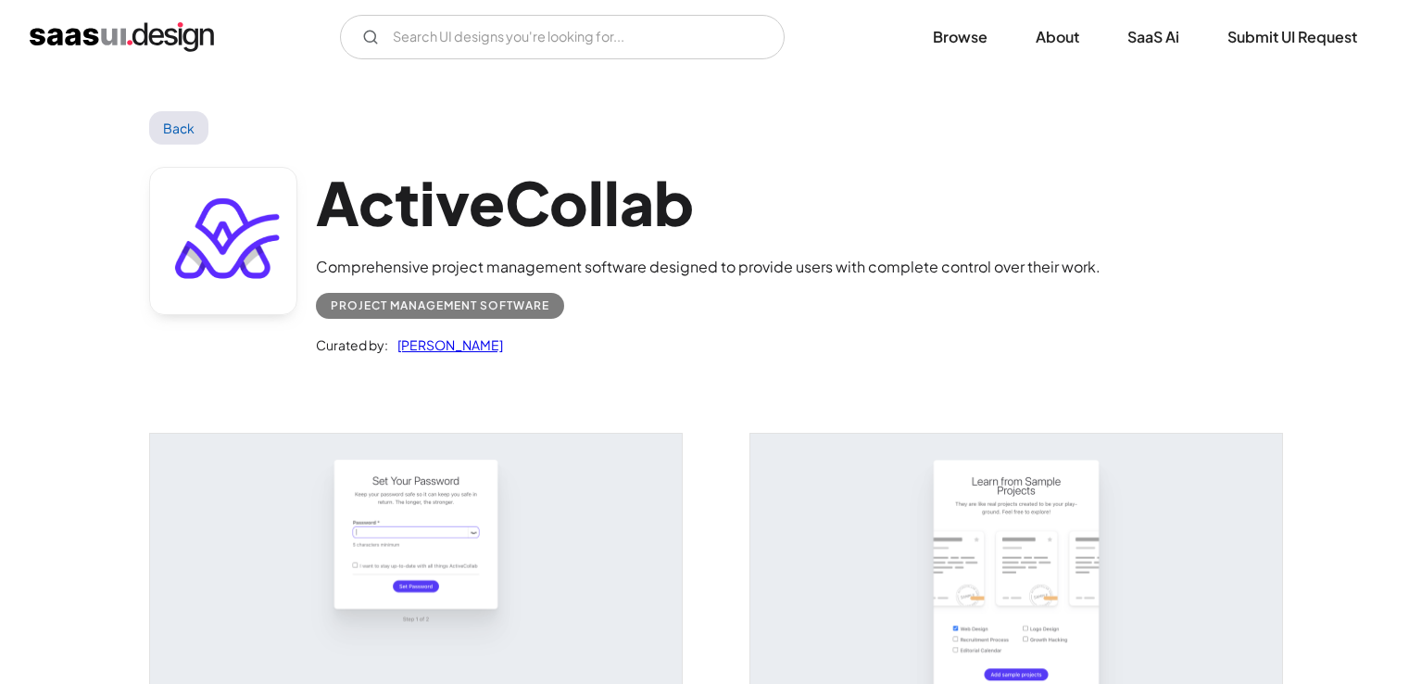 This screenshot has height=684, width=1409. I want to click on a: Back, so click(179, 128).